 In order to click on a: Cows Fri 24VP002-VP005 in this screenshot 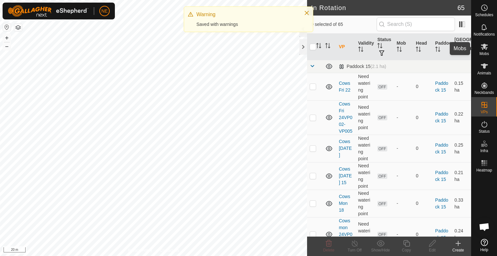, I will do `click(346, 118)`.